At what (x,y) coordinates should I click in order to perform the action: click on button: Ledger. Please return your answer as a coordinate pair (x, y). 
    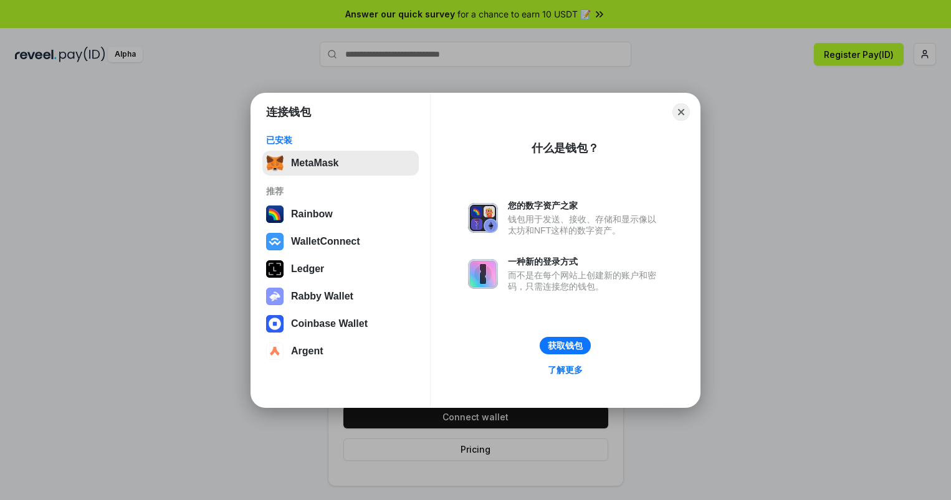
    Looking at the image, I should click on (340, 269).